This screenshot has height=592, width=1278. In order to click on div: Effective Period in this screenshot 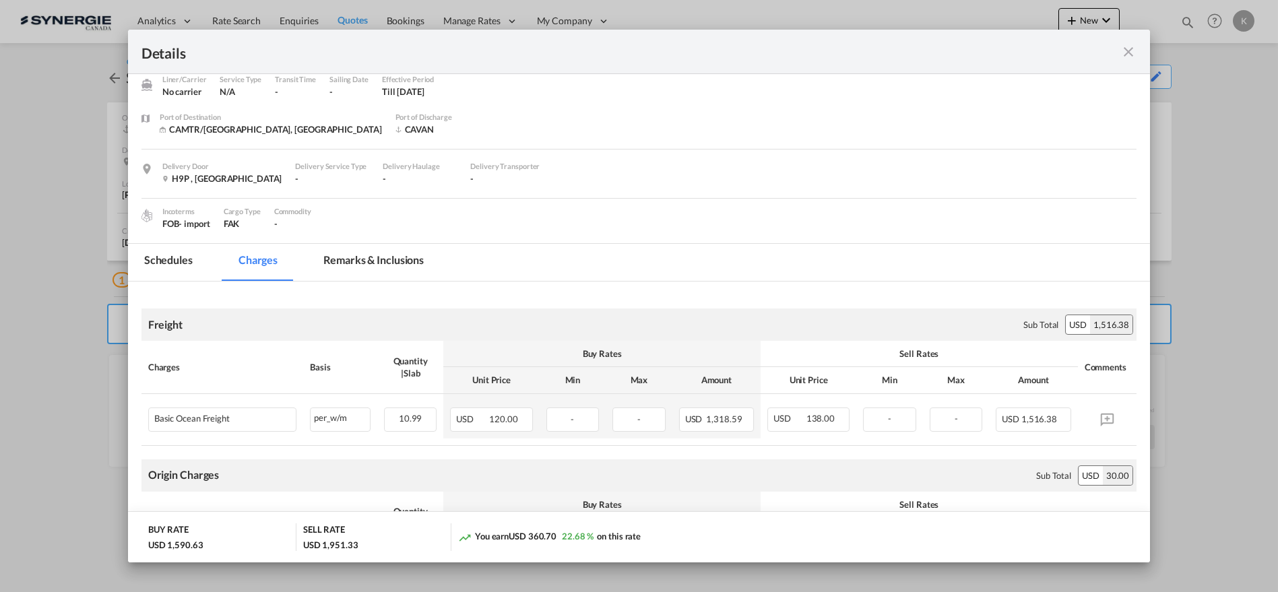, I will do `click(408, 80)`.